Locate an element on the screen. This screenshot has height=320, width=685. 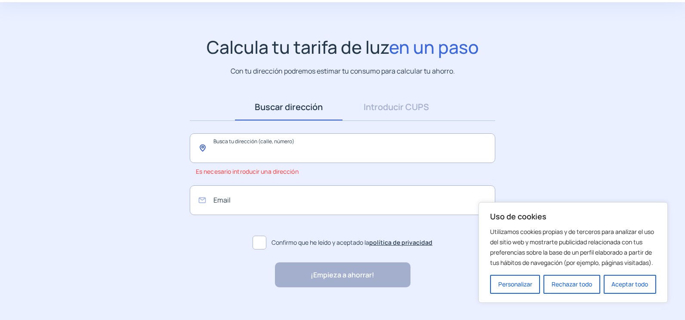
p: Con tu dirección podremos estimar tu consumo para calcular tu ahorro. is located at coordinates (342, 71).